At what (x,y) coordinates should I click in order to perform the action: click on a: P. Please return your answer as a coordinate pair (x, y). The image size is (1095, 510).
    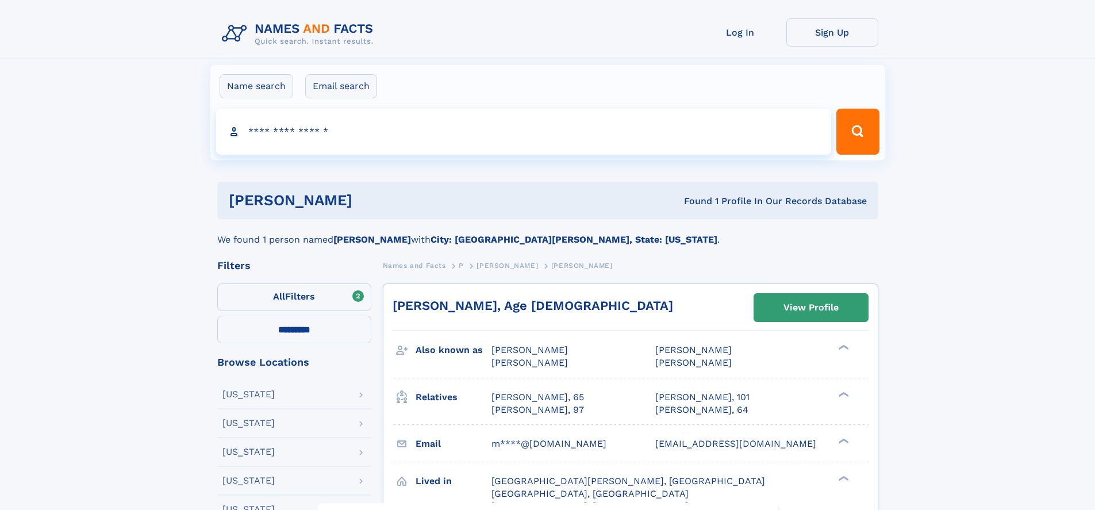
    Looking at the image, I should click on (461, 265).